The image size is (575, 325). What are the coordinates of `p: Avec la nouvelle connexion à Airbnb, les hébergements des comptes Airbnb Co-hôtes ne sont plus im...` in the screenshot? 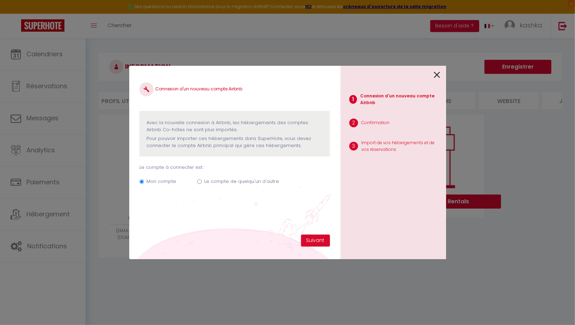 It's located at (234, 126).